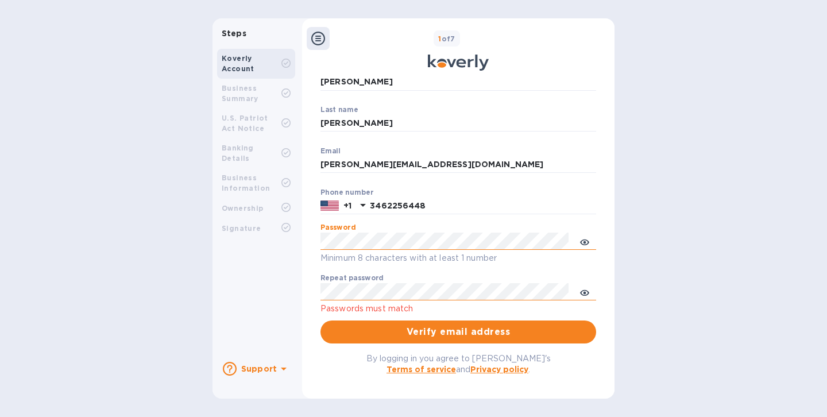 The image size is (827, 417). What do you see at coordinates (238, 63) in the screenshot?
I see `b: Koverly Account` at bounding box center [238, 63].